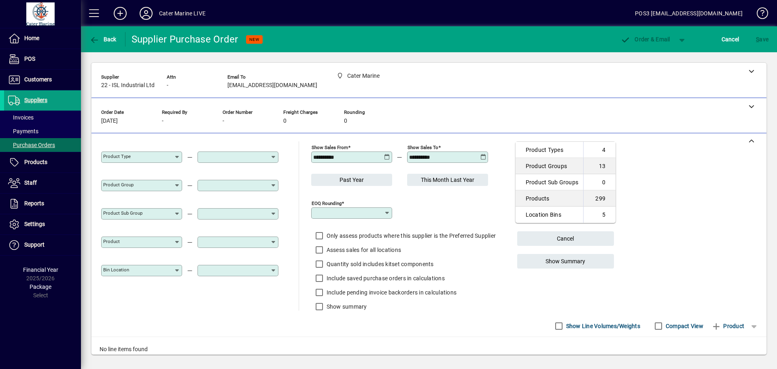  I want to click on label: Include saved purchase orders in calculations, so click(385, 278).